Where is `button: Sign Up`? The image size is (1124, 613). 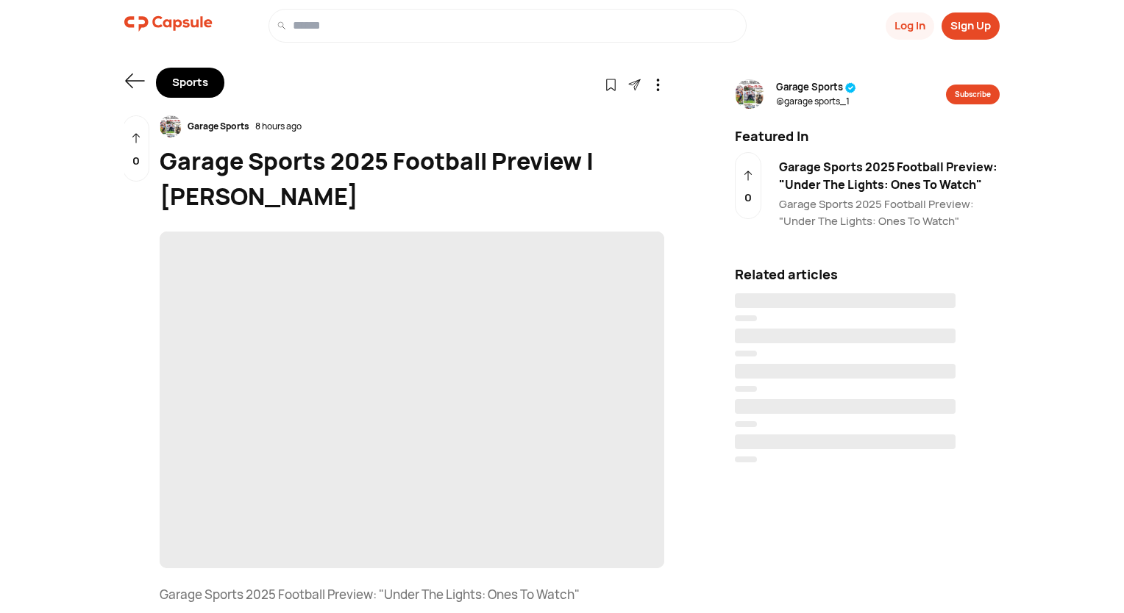 button: Sign Up is located at coordinates (970, 26).